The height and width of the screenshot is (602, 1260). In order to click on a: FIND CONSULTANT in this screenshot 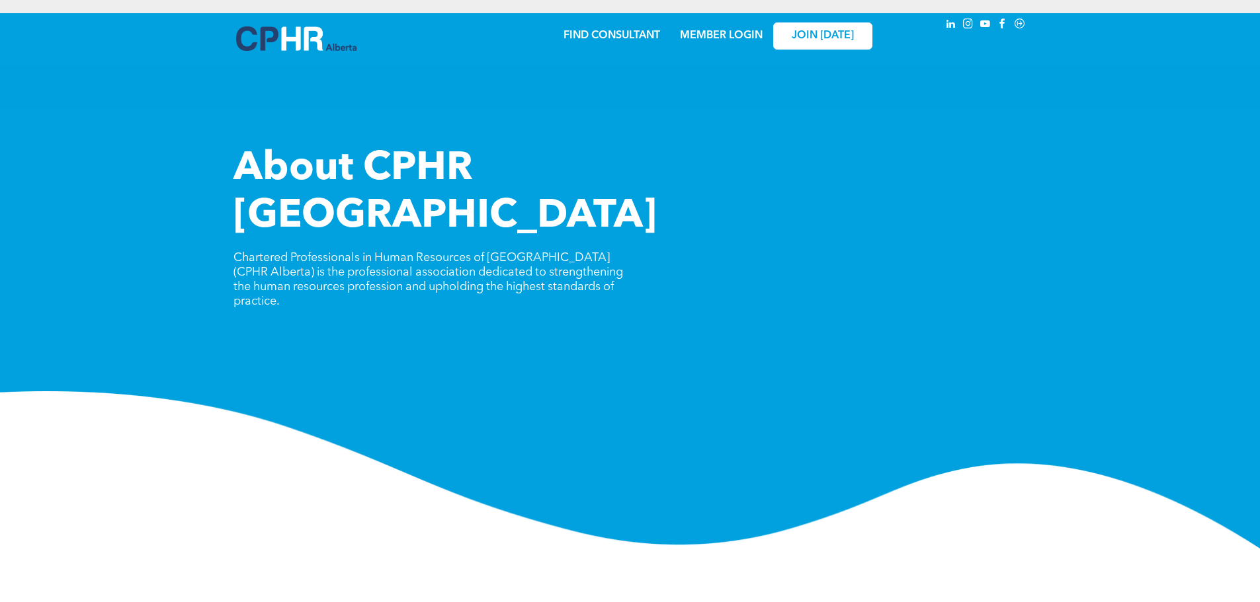, I will do `click(612, 36)`.